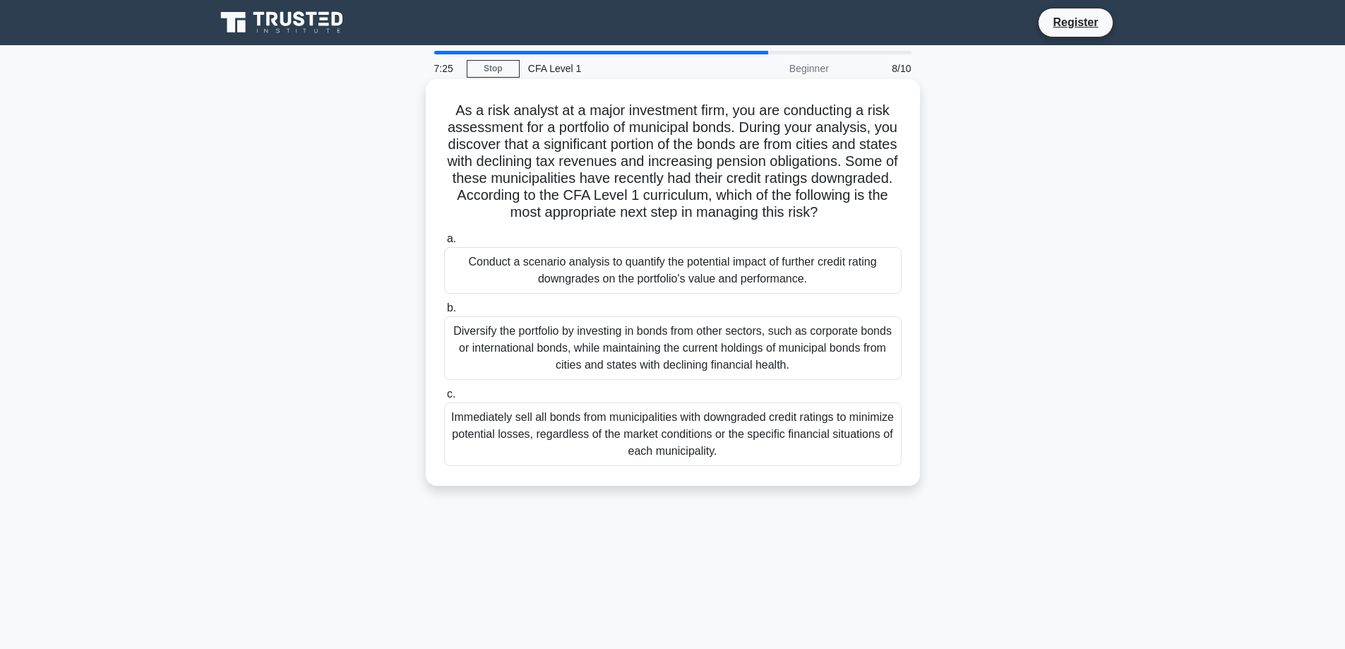 Image resolution: width=1345 pixels, height=649 pixels. I want to click on a: Register, so click(1075, 22).